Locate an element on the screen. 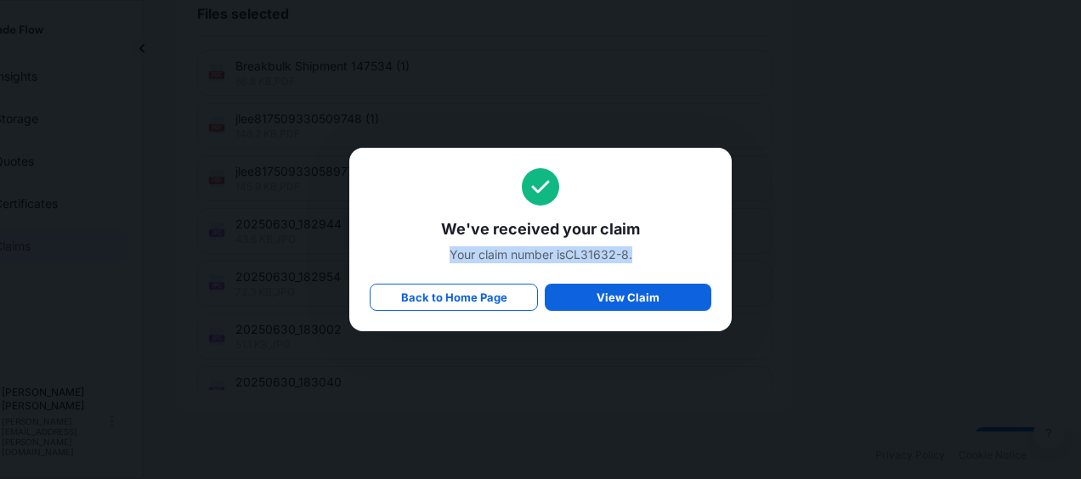 This screenshot has height=479, width=1081. span: We've received your claim is located at coordinates (540, 229).